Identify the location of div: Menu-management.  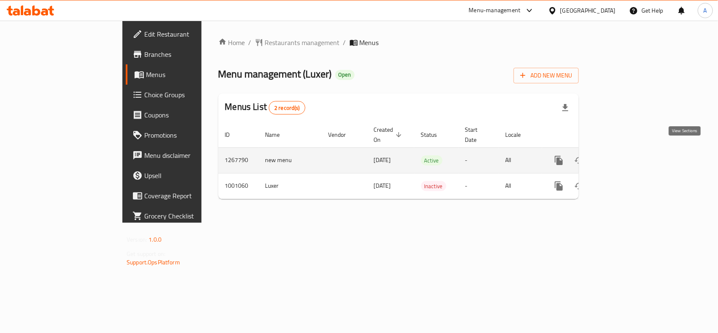
(495, 11).